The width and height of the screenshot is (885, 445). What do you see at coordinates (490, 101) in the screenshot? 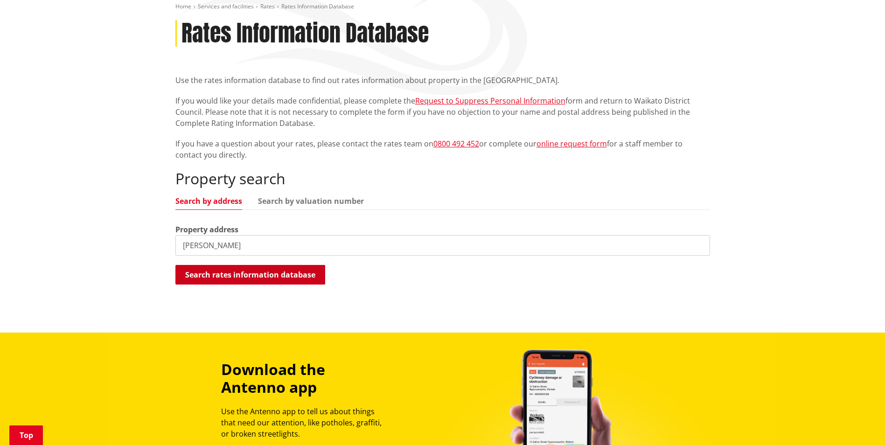
I see `a: Request to Suppress Personal Information` at bounding box center [490, 101].